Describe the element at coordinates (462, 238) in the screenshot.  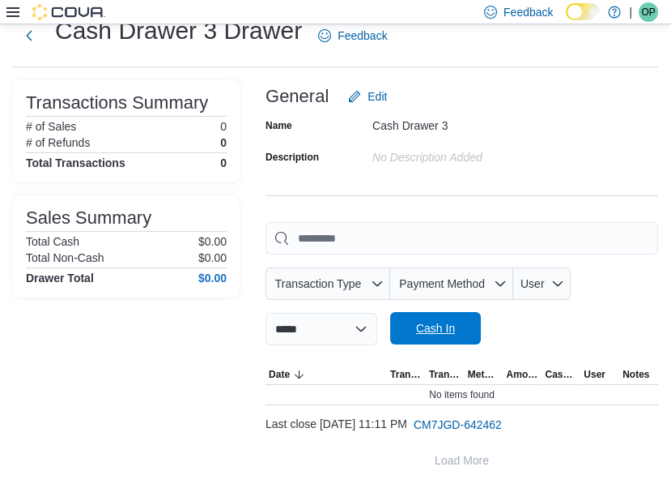
I see `input: This is a search bar. As you type, the results lower in the page will automatically filter.` at that location.